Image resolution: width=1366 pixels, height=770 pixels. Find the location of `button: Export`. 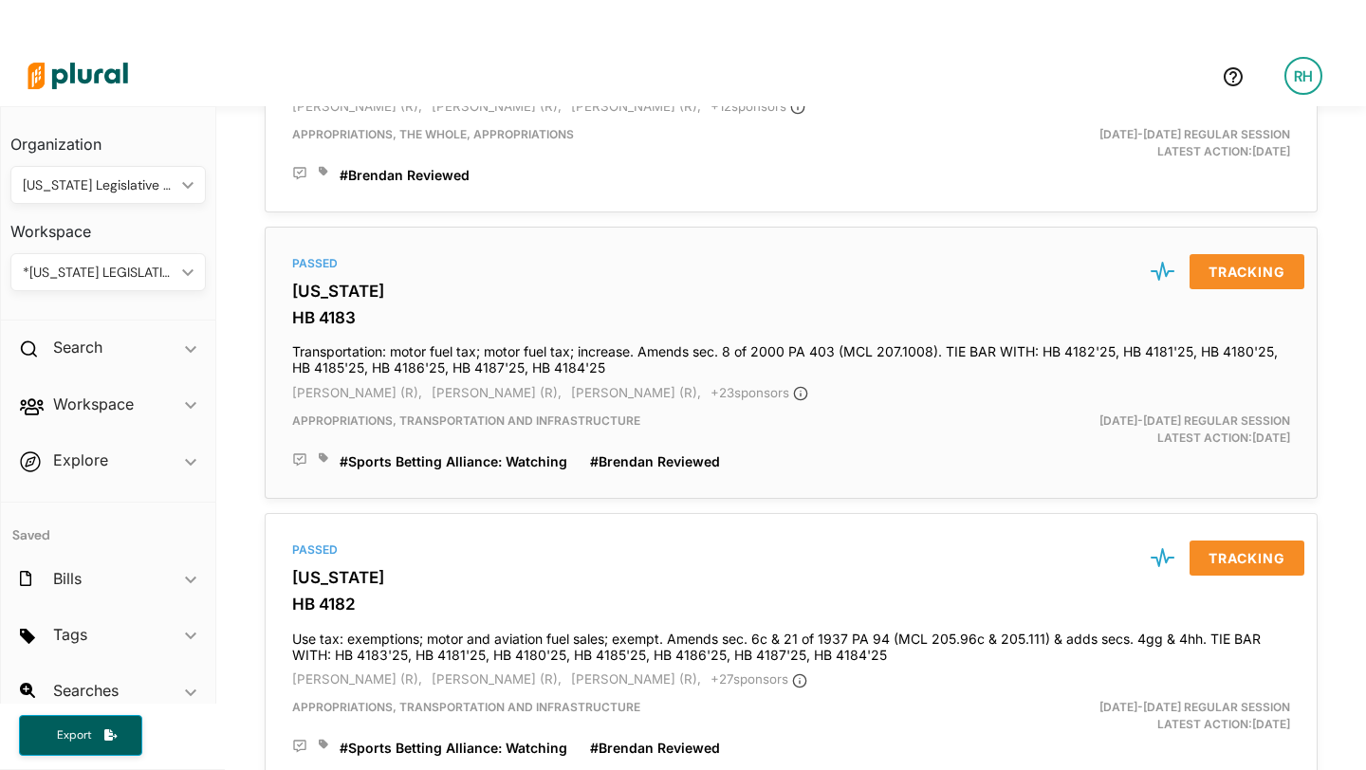

button: Export is located at coordinates (81, 735).